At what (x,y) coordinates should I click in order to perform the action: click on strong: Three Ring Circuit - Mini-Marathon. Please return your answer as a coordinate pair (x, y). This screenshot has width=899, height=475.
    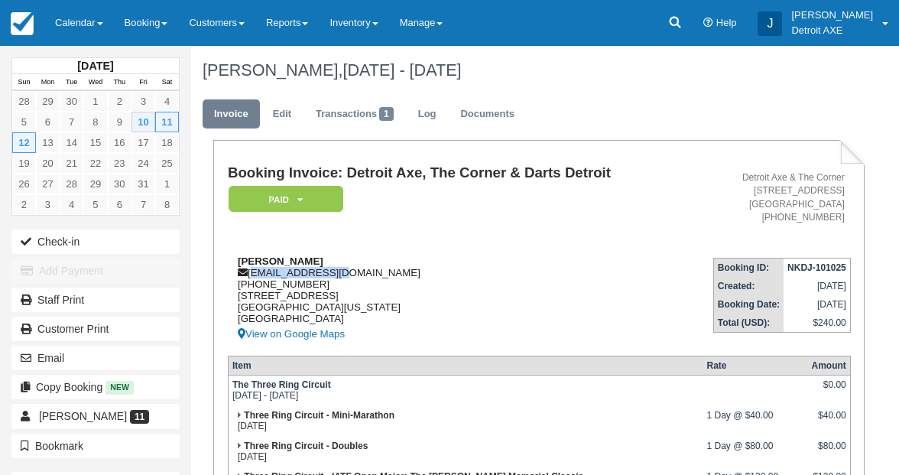
    Looking at the image, I should click on (319, 415).